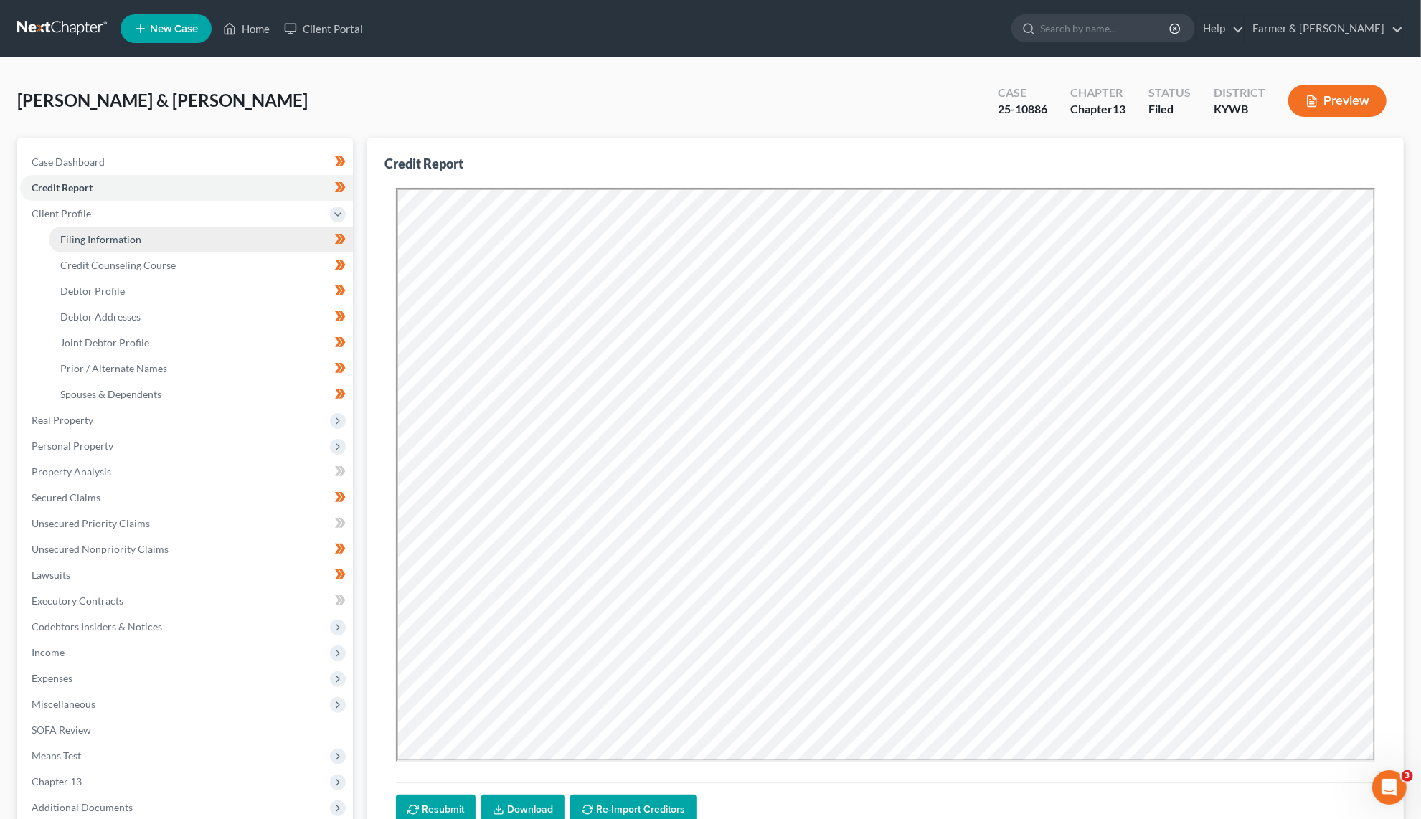 The image size is (1421, 819). What do you see at coordinates (93, 290) in the screenshot?
I see `span: Debtor Profile` at bounding box center [93, 290].